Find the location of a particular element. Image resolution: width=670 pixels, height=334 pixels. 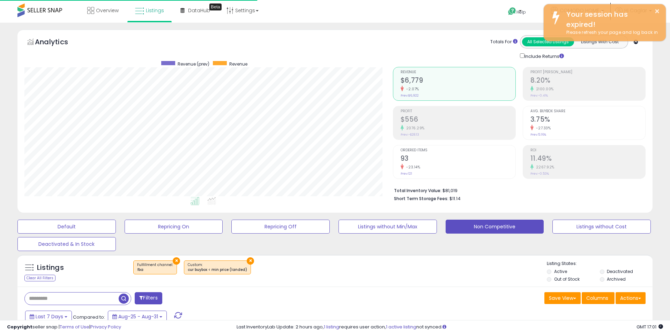

button: Aug-25 - Aug-31 is located at coordinates (137, 317).